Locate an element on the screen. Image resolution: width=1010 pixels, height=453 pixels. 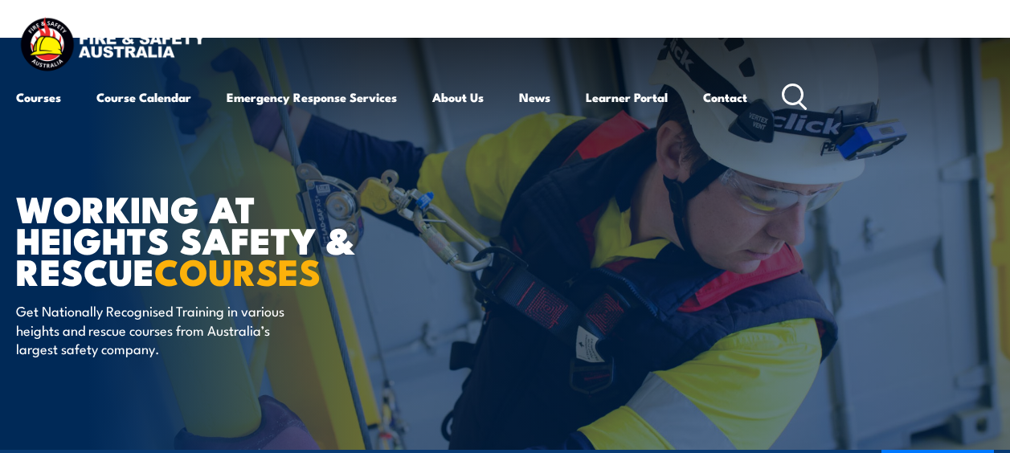
a: Courses is located at coordinates (39, 97).